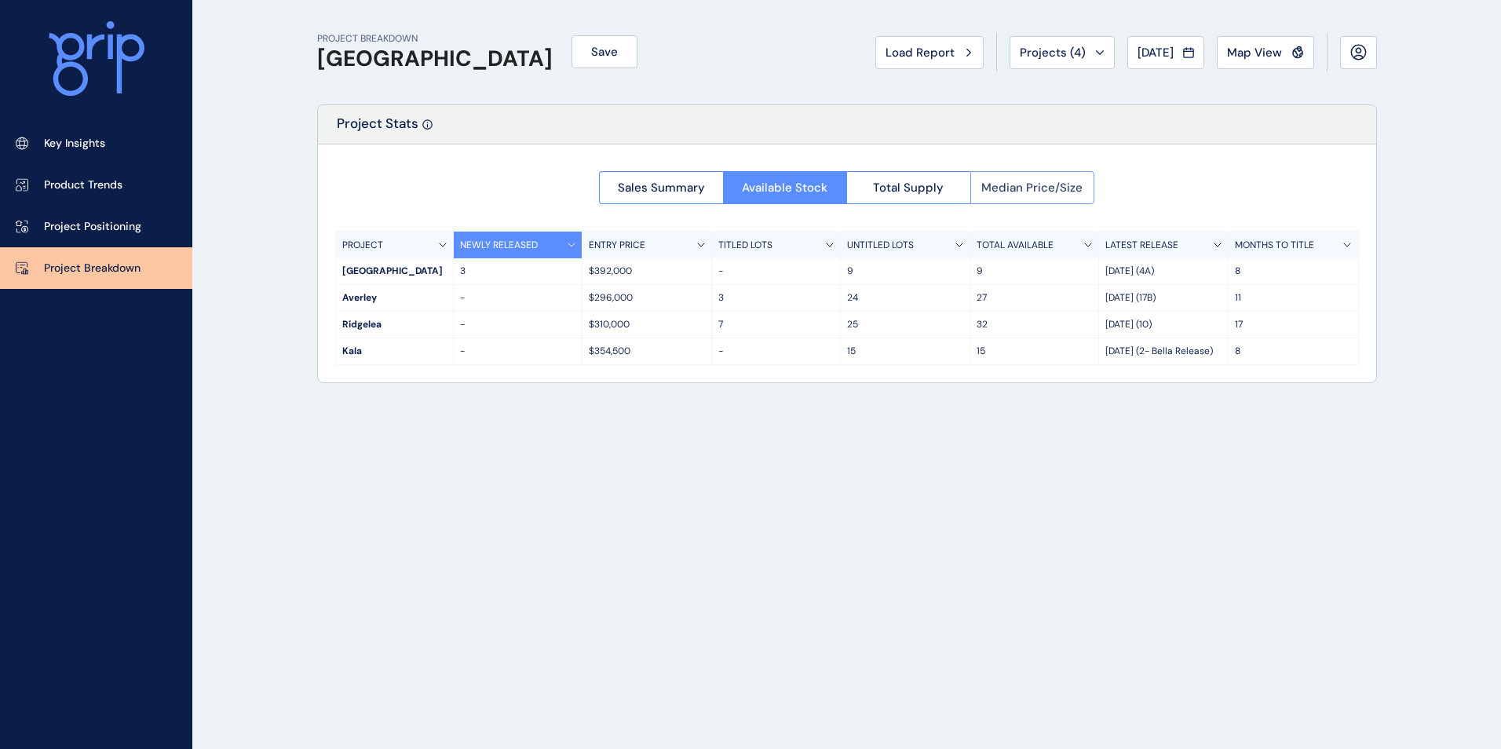  What do you see at coordinates (1293, 324) in the screenshot?
I see `p: 17` at bounding box center [1293, 324].